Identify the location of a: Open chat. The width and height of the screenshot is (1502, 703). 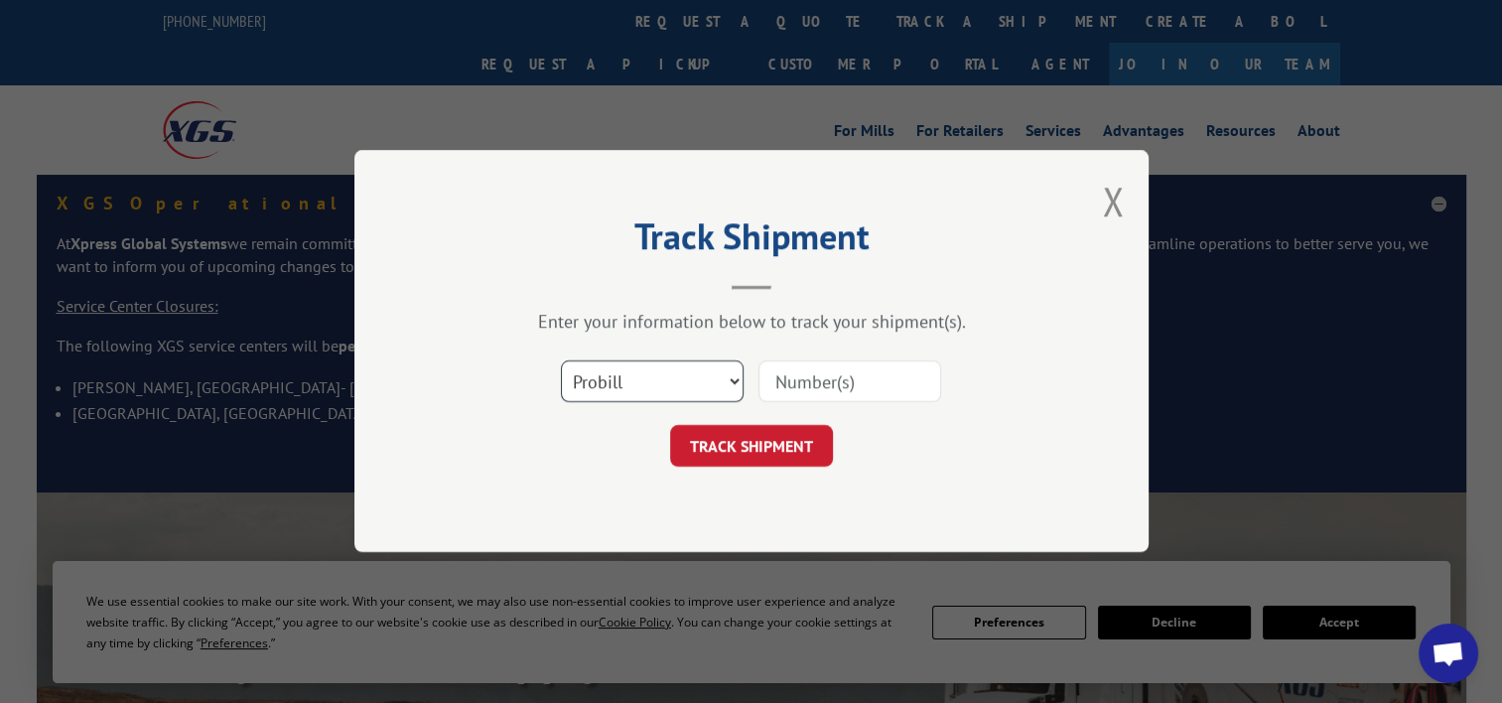
(1448, 653).